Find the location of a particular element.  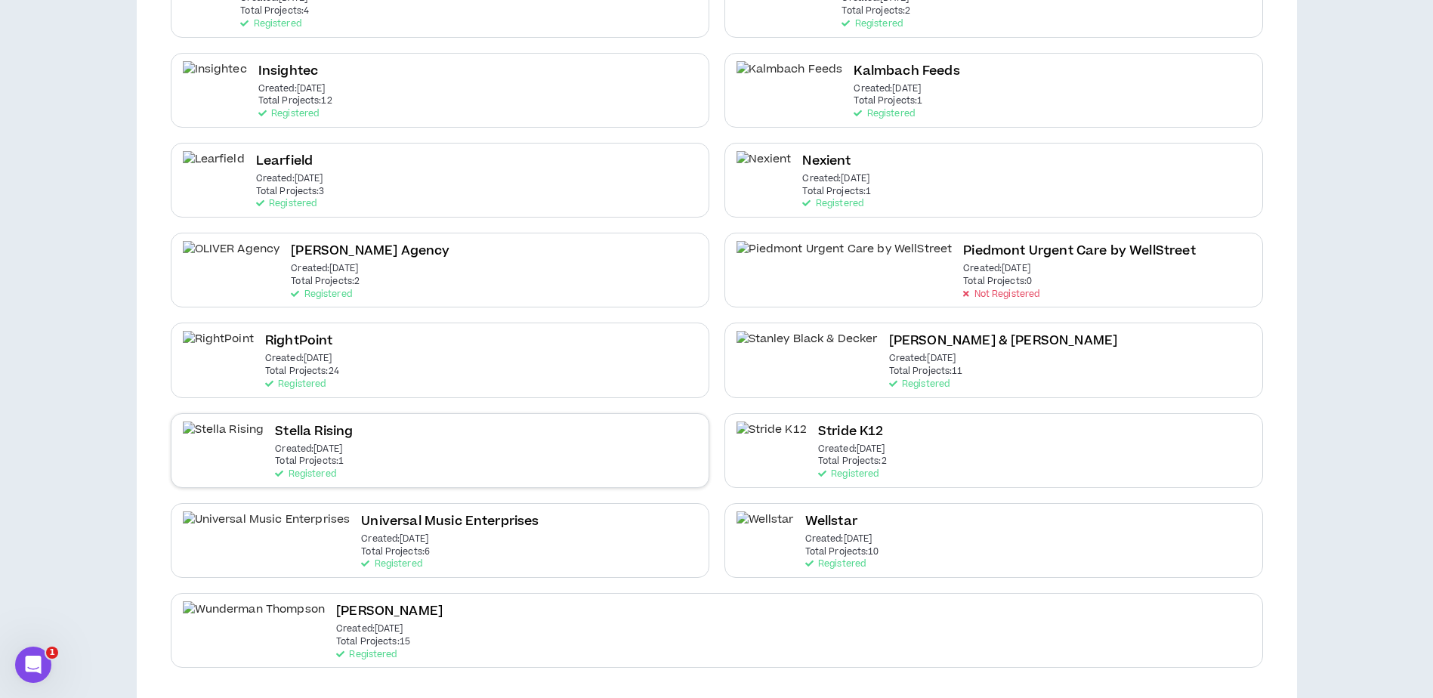

h2: RightPoint is located at coordinates (299, 341).